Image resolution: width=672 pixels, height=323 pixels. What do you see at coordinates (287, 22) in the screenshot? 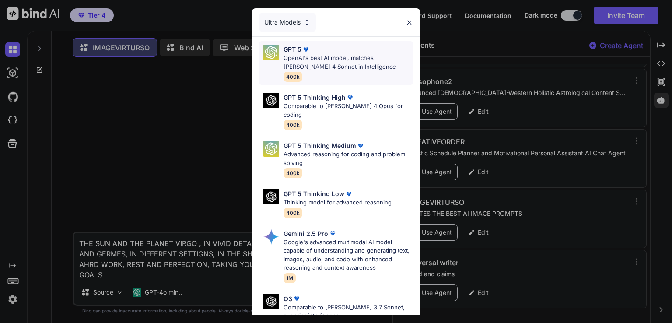
I see `div: Ultra Models` at bounding box center [287, 22].